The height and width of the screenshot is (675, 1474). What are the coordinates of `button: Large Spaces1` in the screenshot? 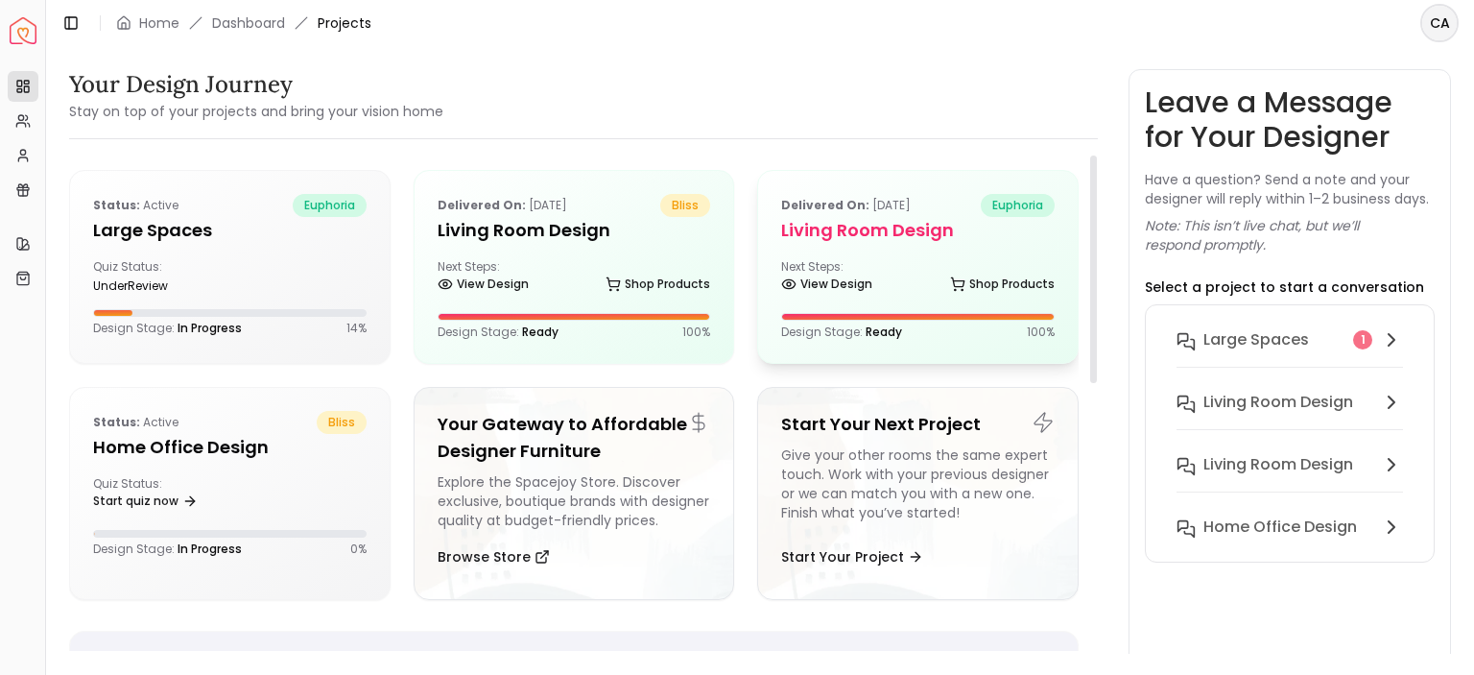 It's located at (1290, 351).